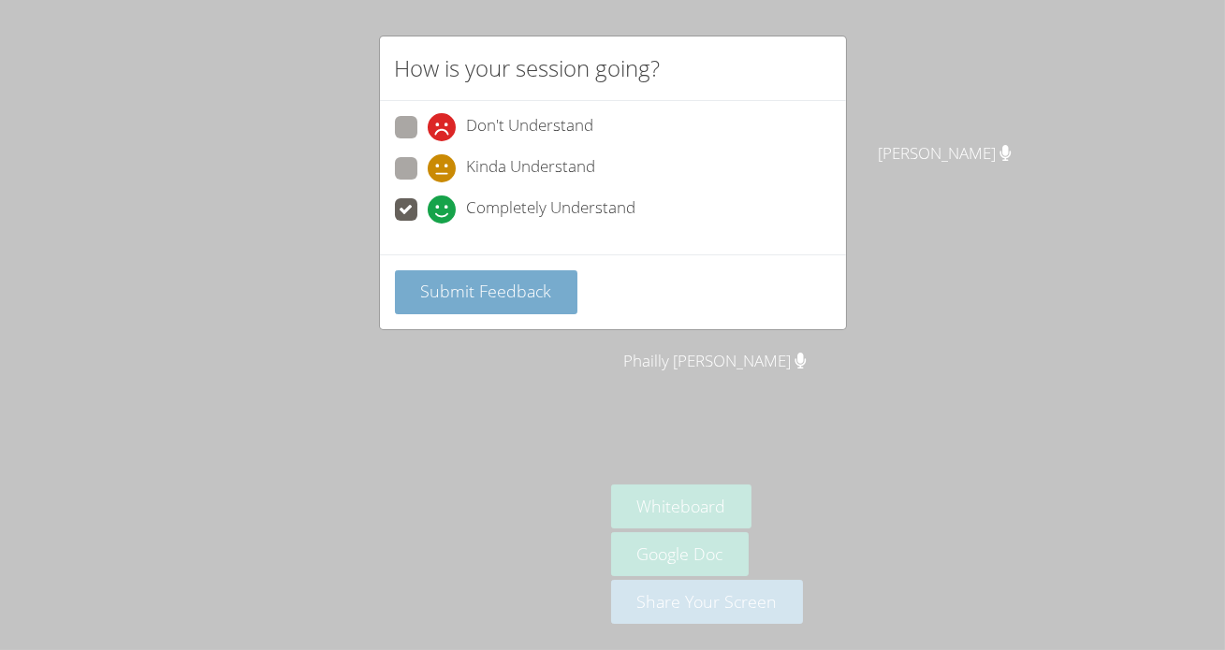  What do you see at coordinates (486, 292) in the screenshot?
I see `button: Submit Feedback` at bounding box center [486, 292].